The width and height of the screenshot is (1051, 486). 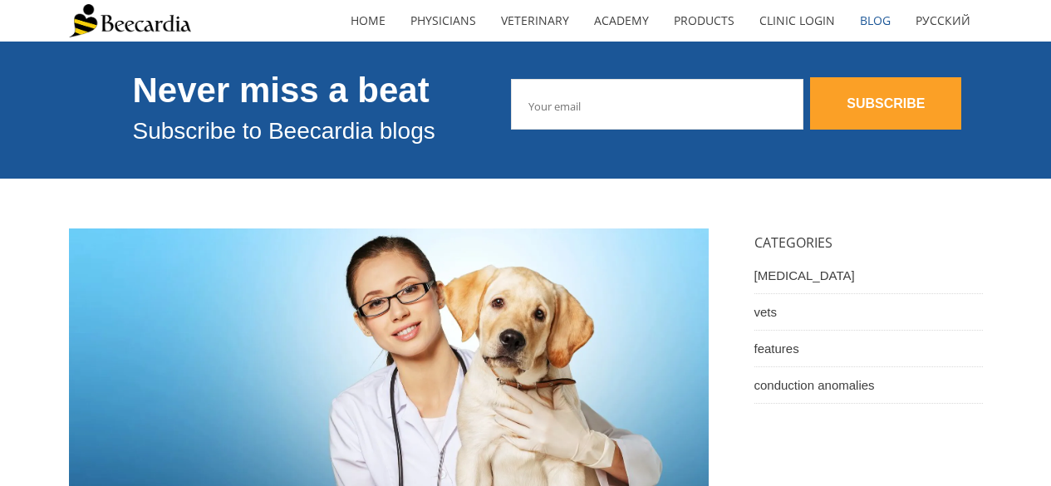 What do you see at coordinates (368, 21) in the screenshot?
I see `a: home` at bounding box center [368, 21].